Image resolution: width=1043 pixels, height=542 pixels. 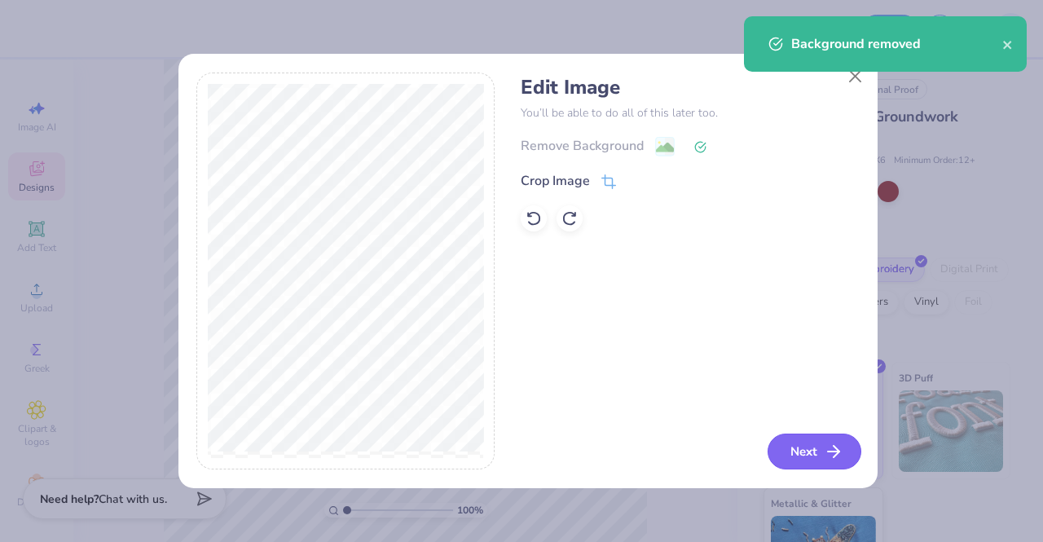 What do you see at coordinates (689, 87) in the screenshot?
I see `h4: Edit Image` at bounding box center [689, 87].